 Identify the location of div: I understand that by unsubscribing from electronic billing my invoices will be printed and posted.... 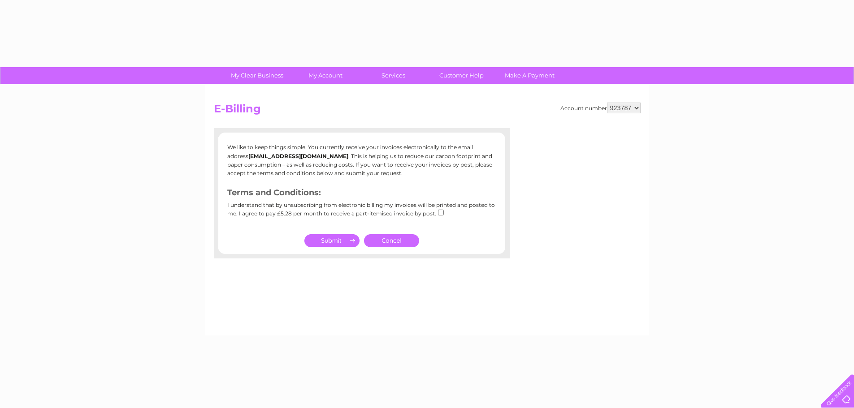
(362, 212).